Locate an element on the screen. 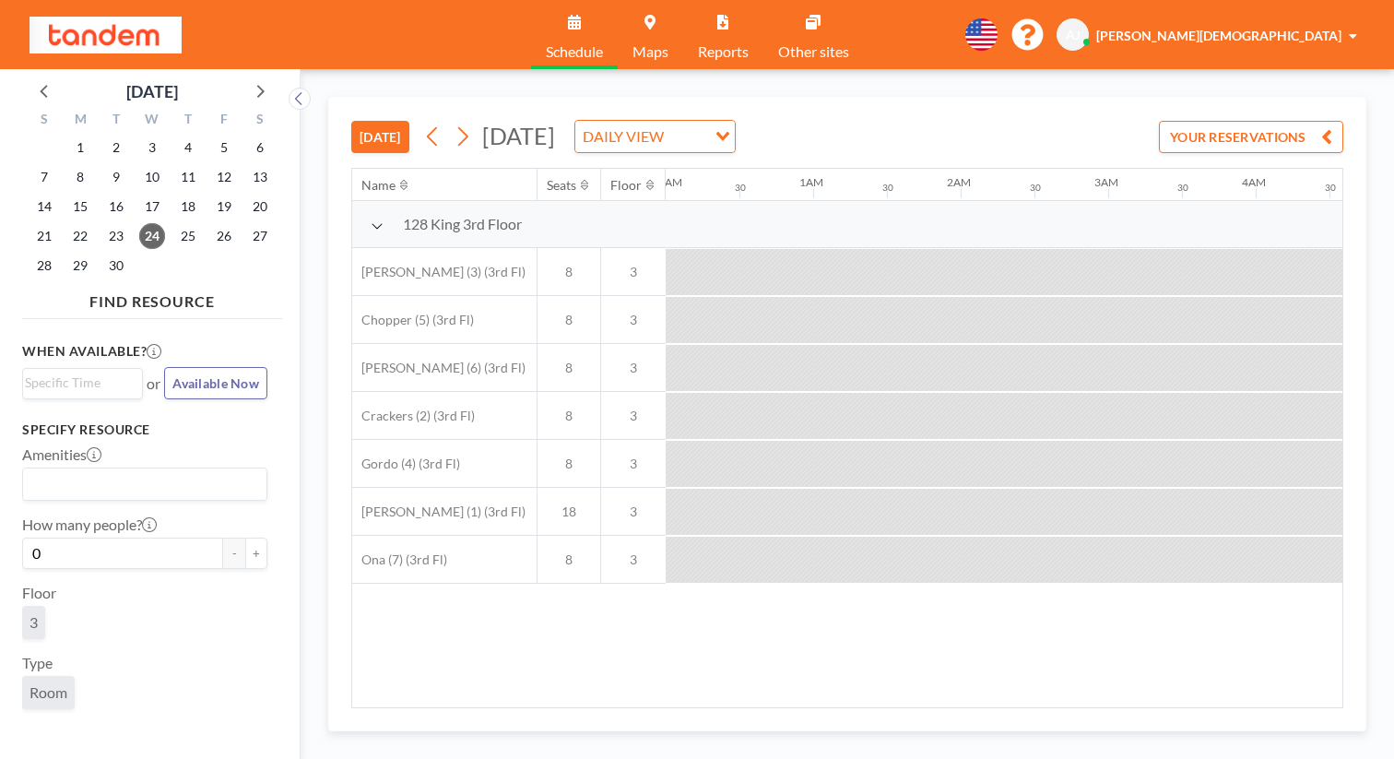 This screenshot has width=1394, height=759. span: Wednesday, September 3, 2025 is located at coordinates (152, 147).